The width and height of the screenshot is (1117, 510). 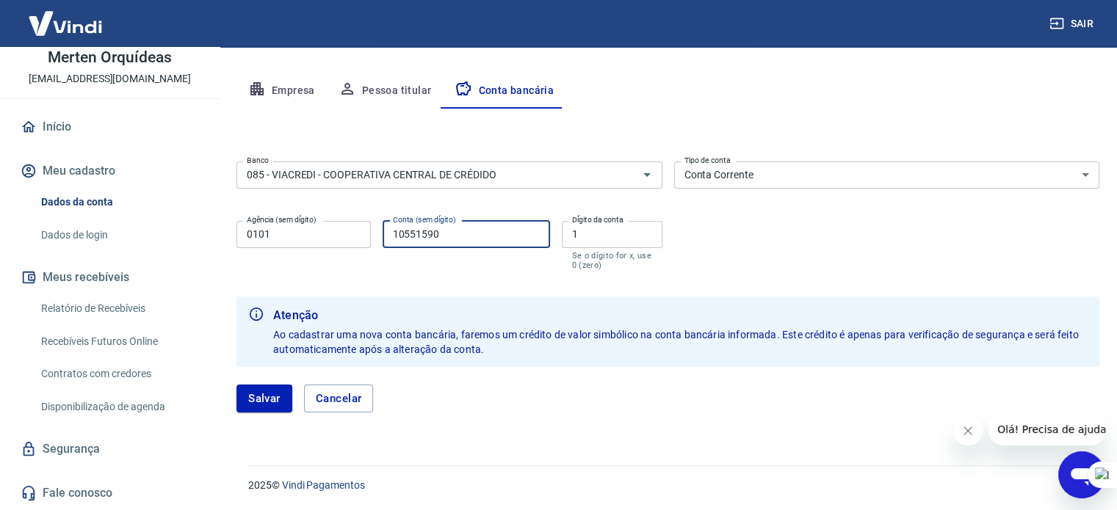 What do you see at coordinates (109, 494) in the screenshot?
I see `a: Fale conosco` at bounding box center [109, 494].